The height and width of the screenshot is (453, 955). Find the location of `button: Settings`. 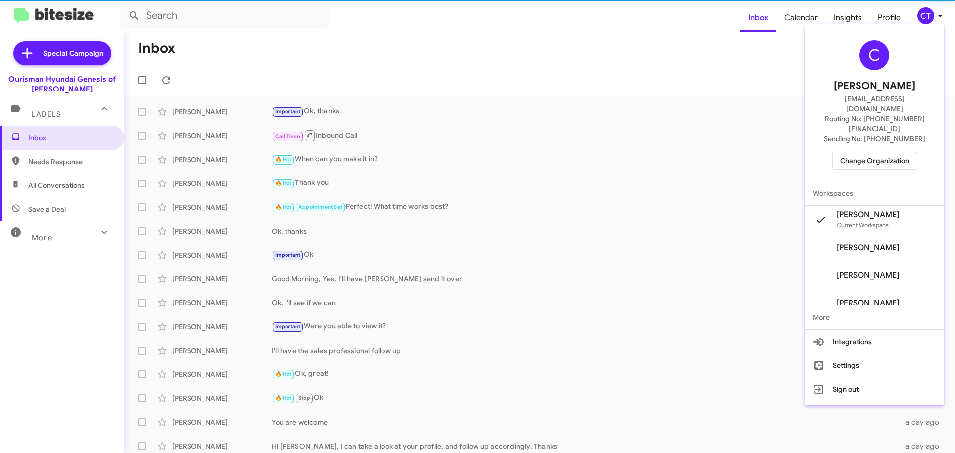

button: Settings is located at coordinates (874, 365).